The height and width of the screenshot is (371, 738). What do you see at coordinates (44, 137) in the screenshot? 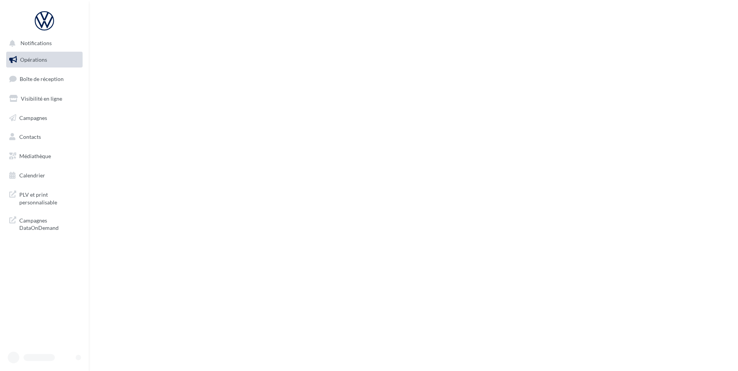
I see `a: Contacts` at bounding box center [44, 137].